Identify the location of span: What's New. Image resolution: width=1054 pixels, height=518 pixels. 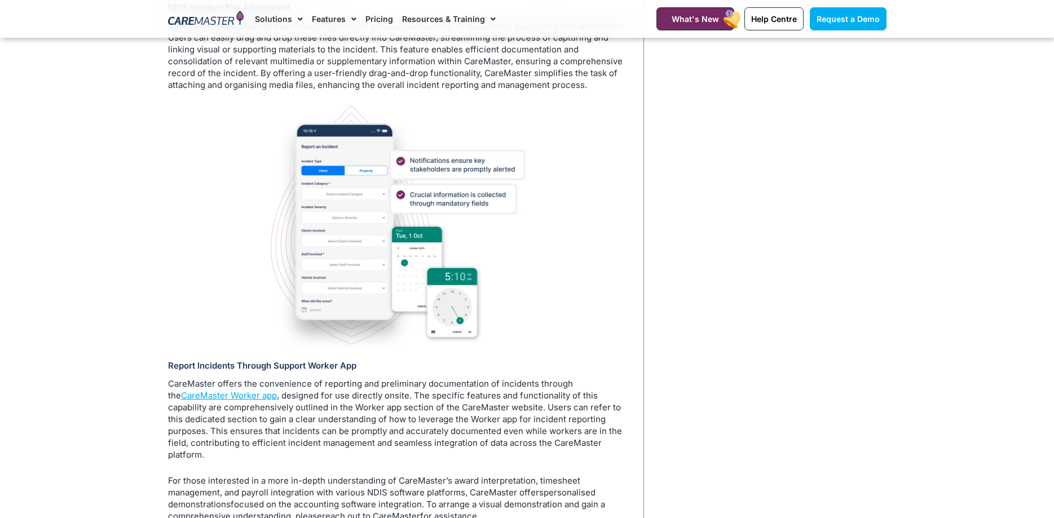
(695, 19).